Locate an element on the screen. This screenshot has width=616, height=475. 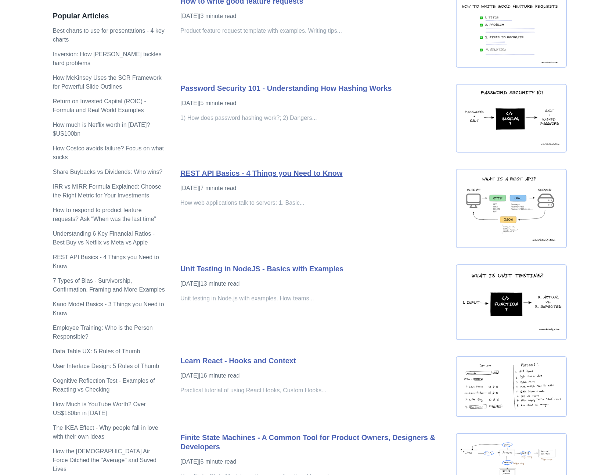
a: Kano Model Basics - 3 Things you Need to Know is located at coordinates (108, 308).